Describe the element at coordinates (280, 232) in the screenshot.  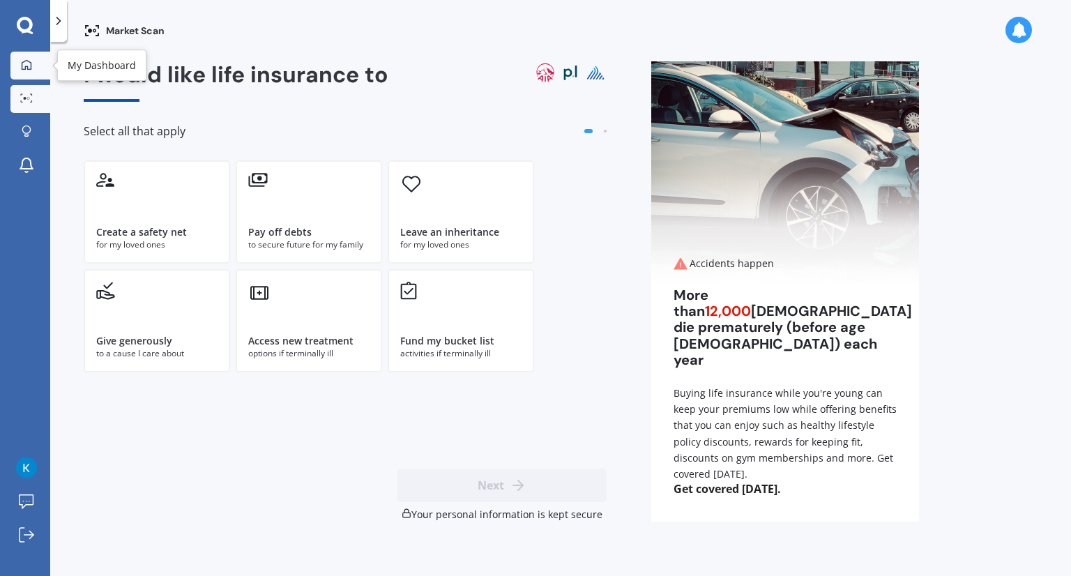
I see `div: Pay off debts` at that location.